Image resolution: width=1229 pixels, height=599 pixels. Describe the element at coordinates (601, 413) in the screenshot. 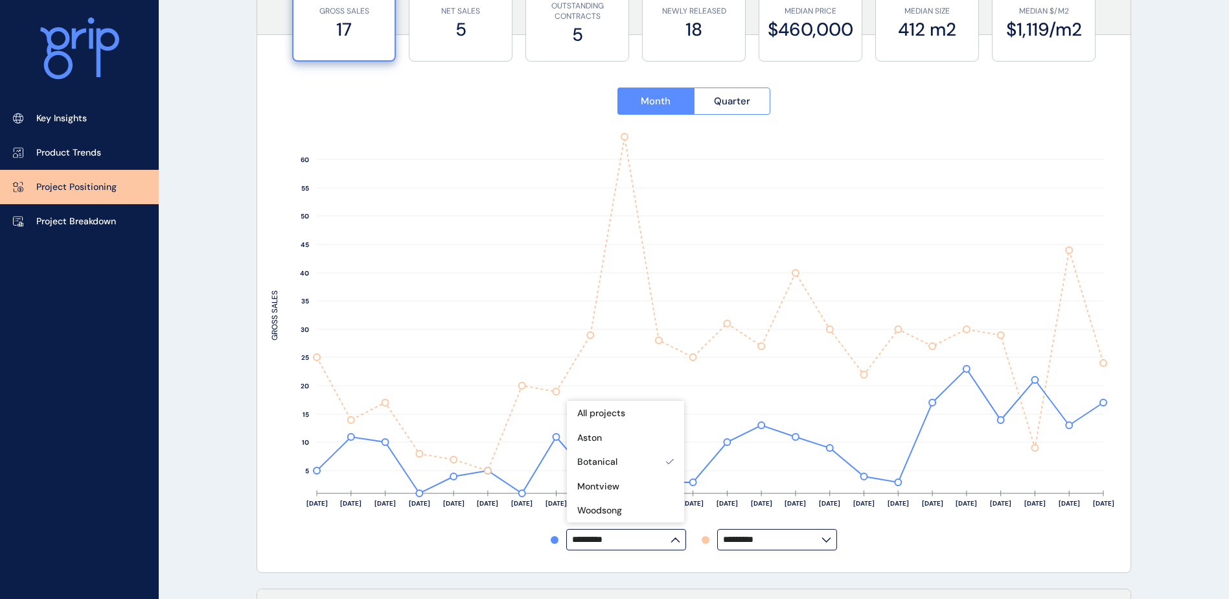

I see `p: All projects` at that location.